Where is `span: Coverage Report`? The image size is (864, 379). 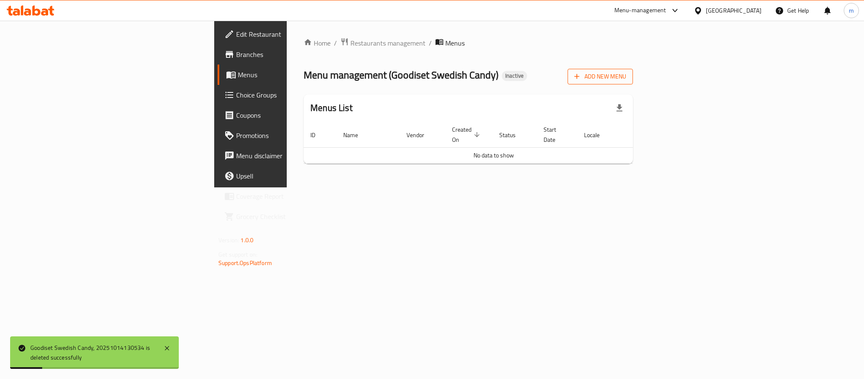
span: Coverage Report is located at coordinates (294, 196).